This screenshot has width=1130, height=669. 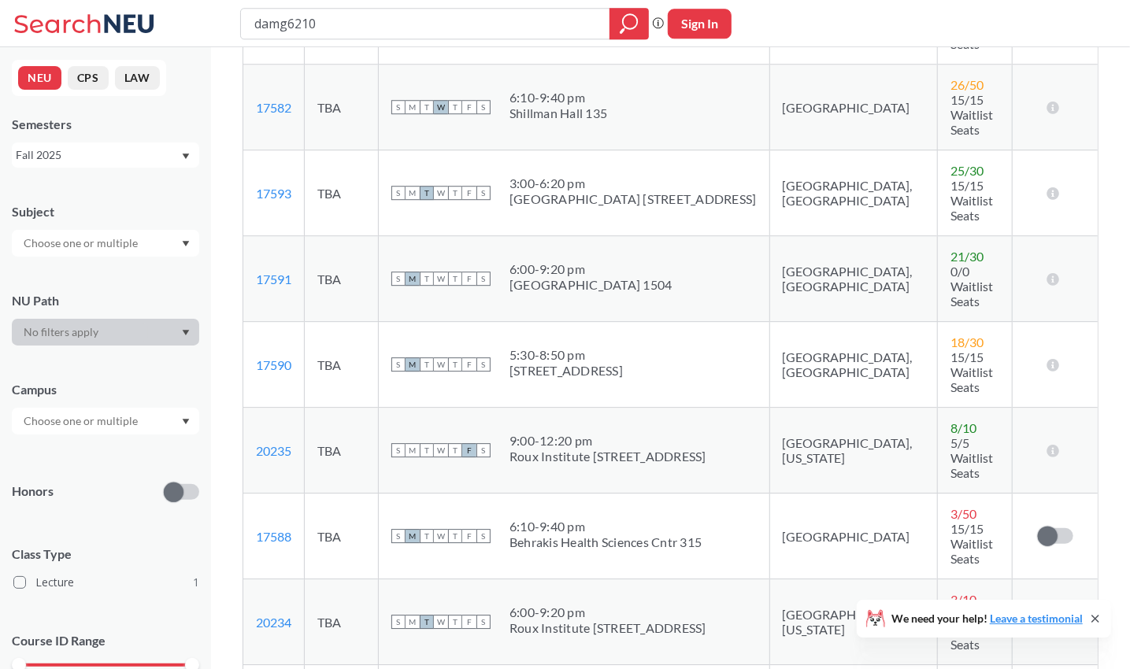 What do you see at coordinates (196, 583) in the screenshot?
I see `span: 1` at bounding box center [196, 583].